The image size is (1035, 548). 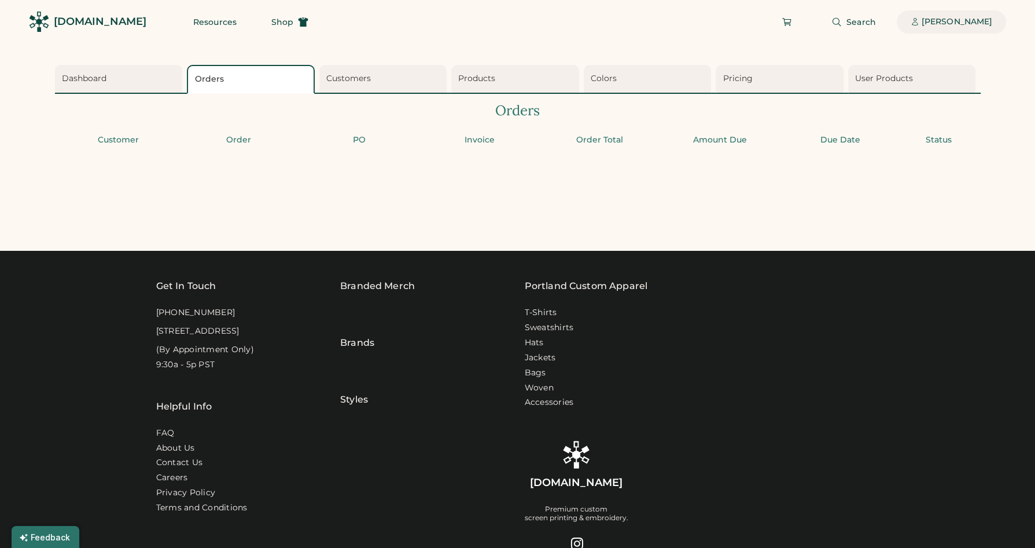 What do you see at coordinates (239, 140) in the screenshot?
I see `div: Order` at bounding box center [239, 140].